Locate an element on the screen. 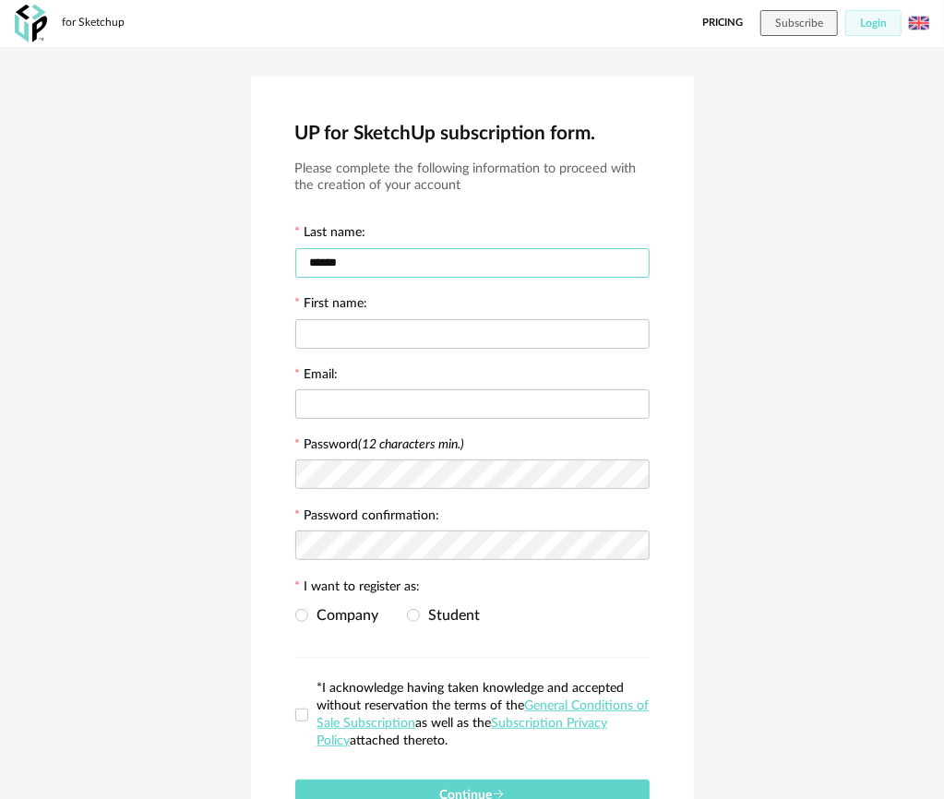 The image size is (944, 799). h2: UP for SketchUp subscription form. is located at coordinates (473, 133).